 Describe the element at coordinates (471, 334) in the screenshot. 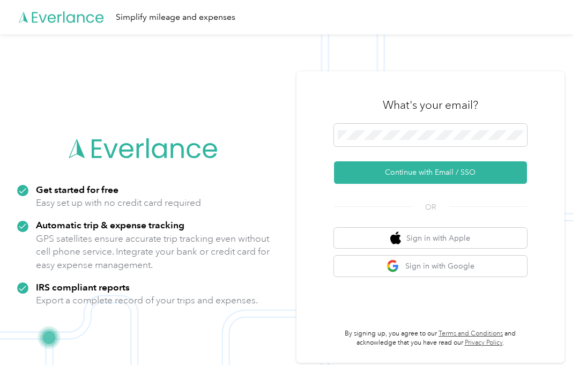

I see `a: Terms and Conditions` at that location.